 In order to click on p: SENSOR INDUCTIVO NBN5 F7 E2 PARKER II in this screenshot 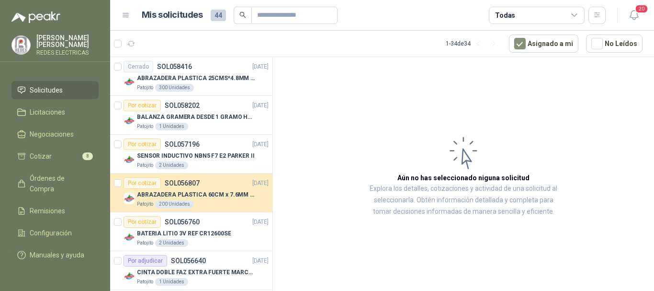, I will do `click(196, 156)`.